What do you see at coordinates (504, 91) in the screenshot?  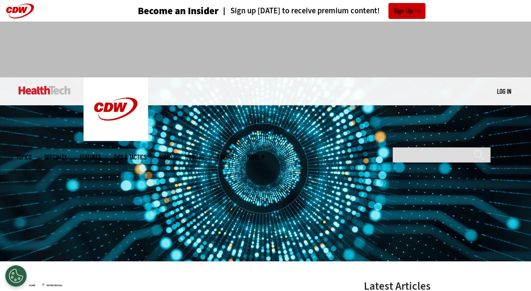 I see `a: Log in` at bounding box center [504, 91].